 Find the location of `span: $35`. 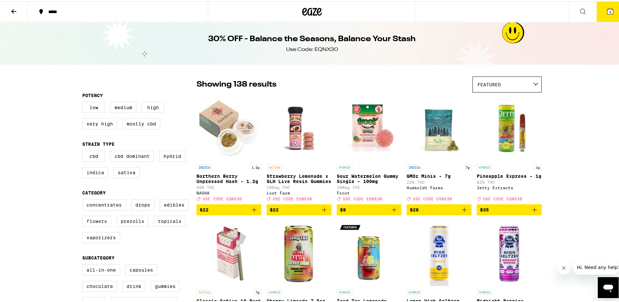

span: $35 is located at coordinates (484, 208).